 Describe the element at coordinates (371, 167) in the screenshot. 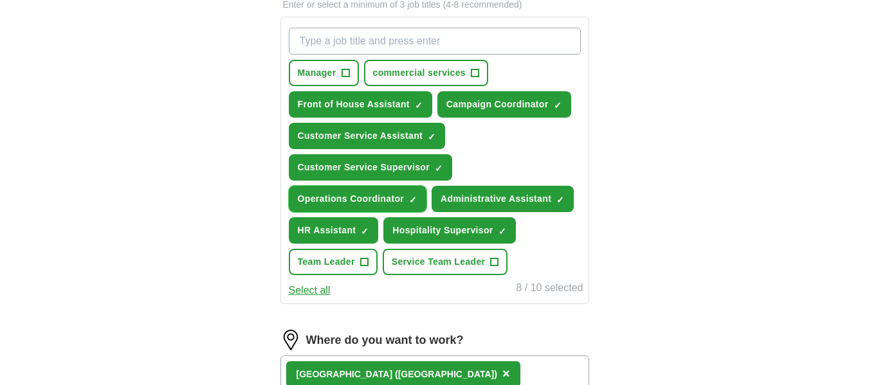

I see `button: Customer Service Supervisor✓` at that location.